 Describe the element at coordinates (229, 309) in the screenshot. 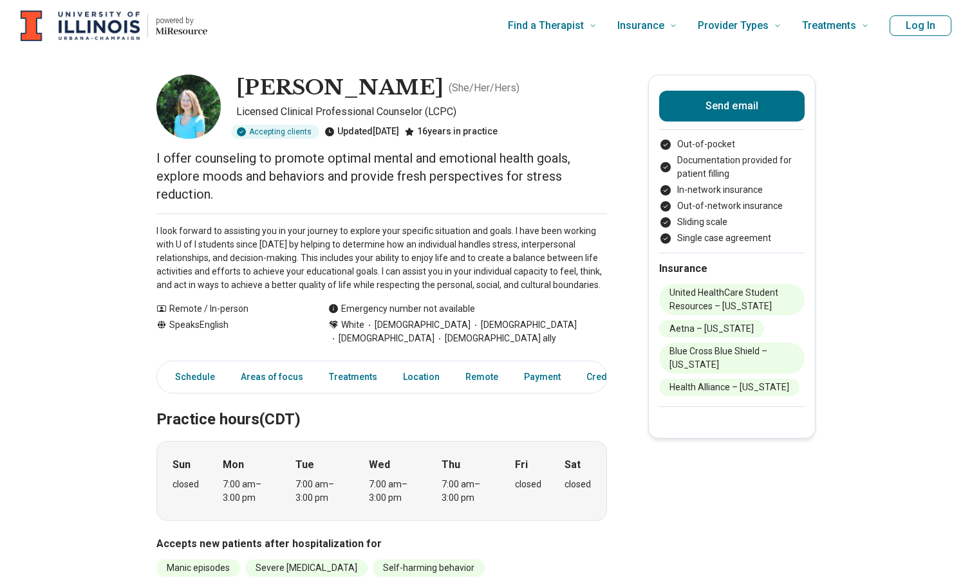

I see `div: Remote / In-person` at that location.